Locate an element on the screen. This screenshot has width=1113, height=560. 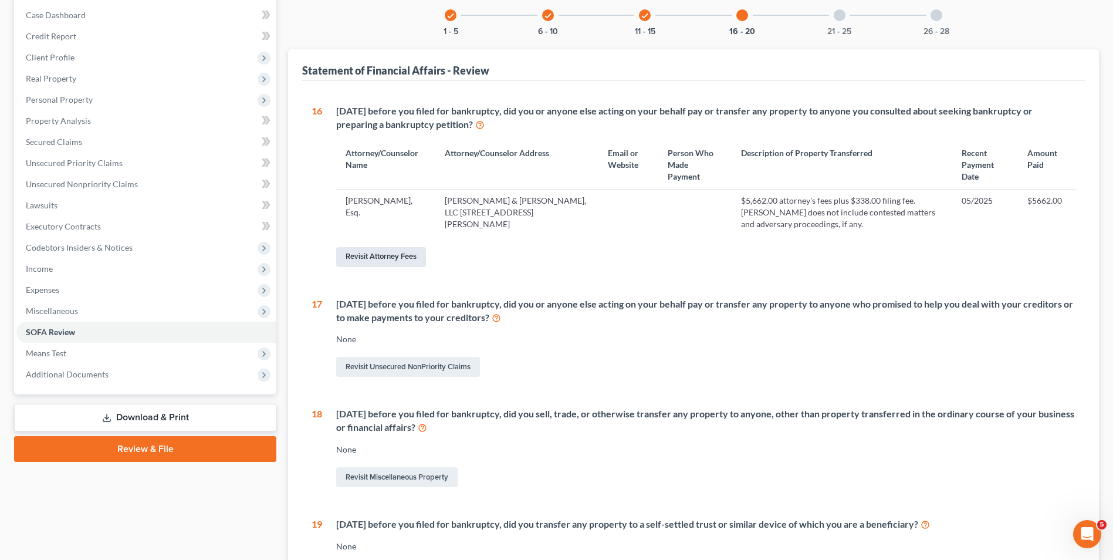
td: 05/2025 is located at coordinates (985, 212).